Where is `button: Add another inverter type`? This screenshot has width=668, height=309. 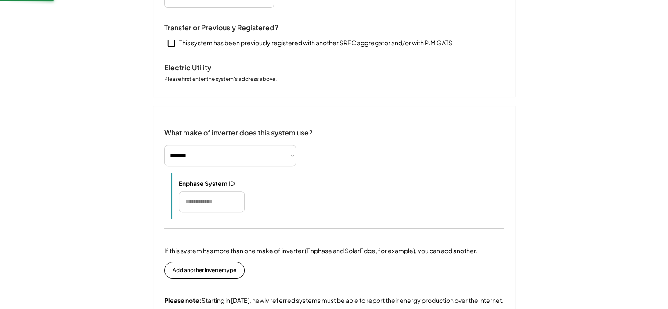 button: Add another inverter type is located at coordinates (204, 270).